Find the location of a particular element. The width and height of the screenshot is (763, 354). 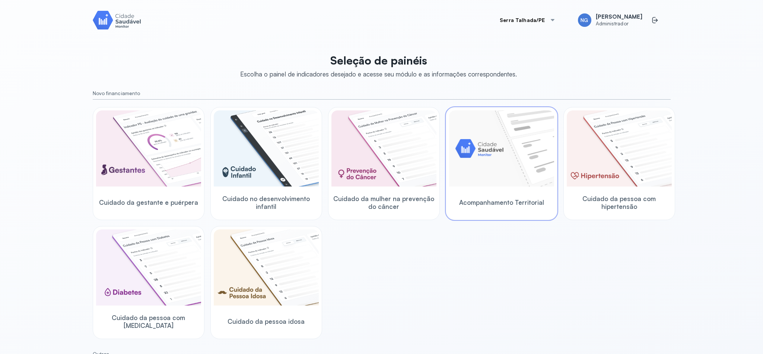

div: Escolha o painel de indicadores desejado e acesse seu módulo e as informações correspondentes. is located at coordinates (379, 74).